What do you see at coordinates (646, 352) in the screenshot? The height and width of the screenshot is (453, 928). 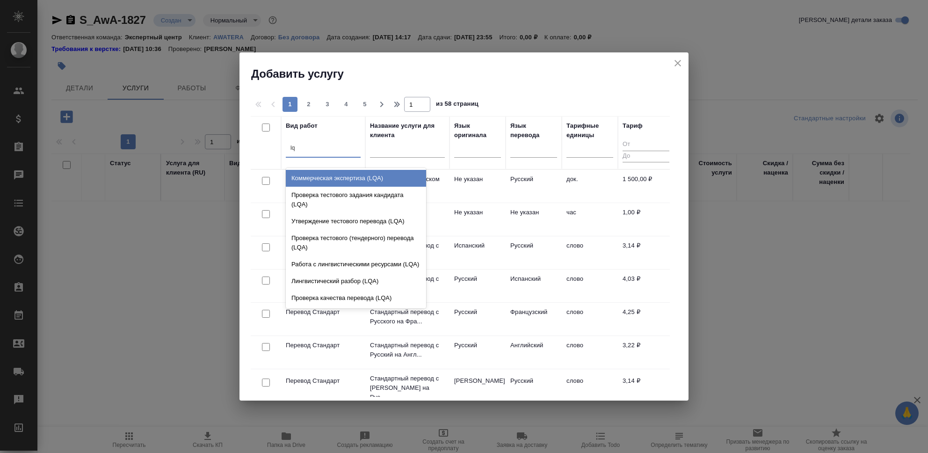 I see `td: 3,22 ₽` at bounding box center [646, 352].